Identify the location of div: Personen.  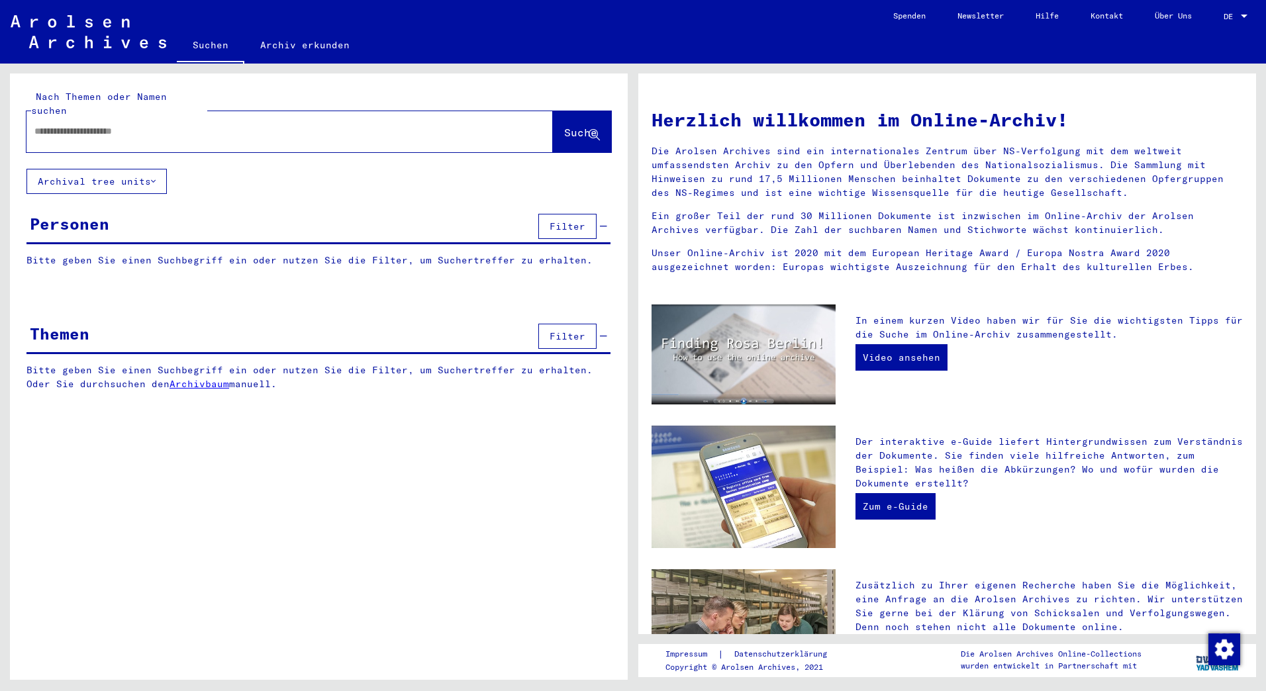
(70, 224).